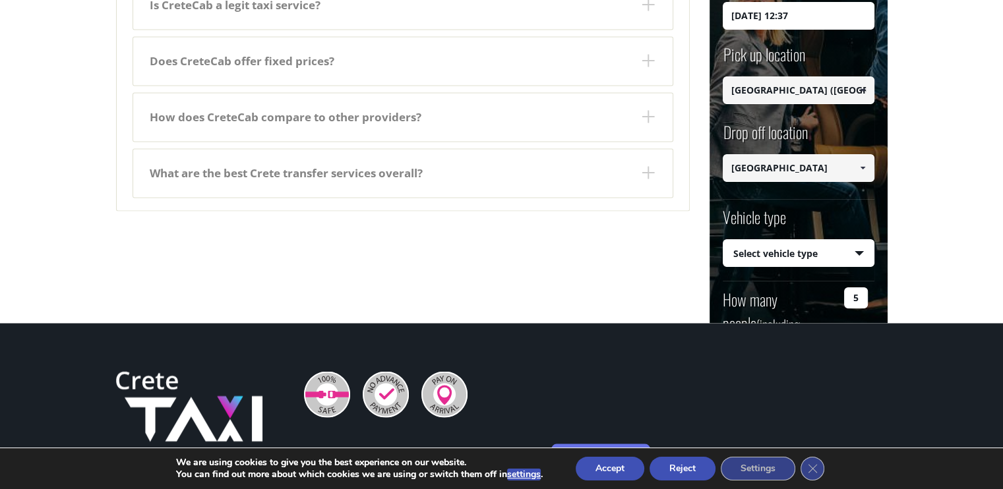 The height and width of the screenshot is (489, 1003). I want to click on dt: How does CreteCab compare to other providers?, so click(403, 117).